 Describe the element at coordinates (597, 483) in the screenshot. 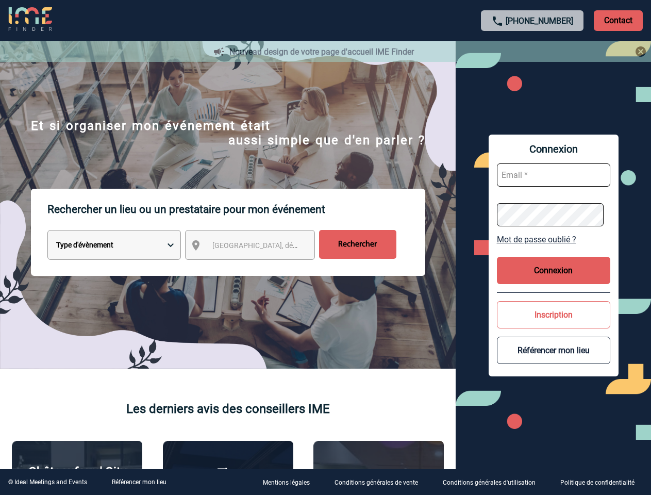

I see `p: Politique de confidentialité` at that location.